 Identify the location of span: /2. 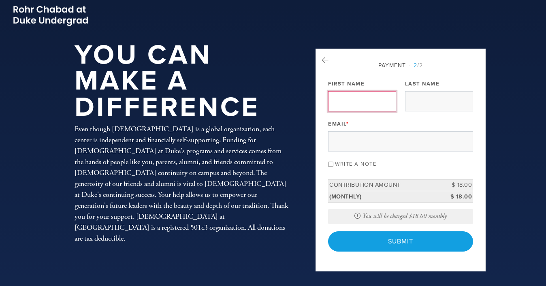
(415, 65).